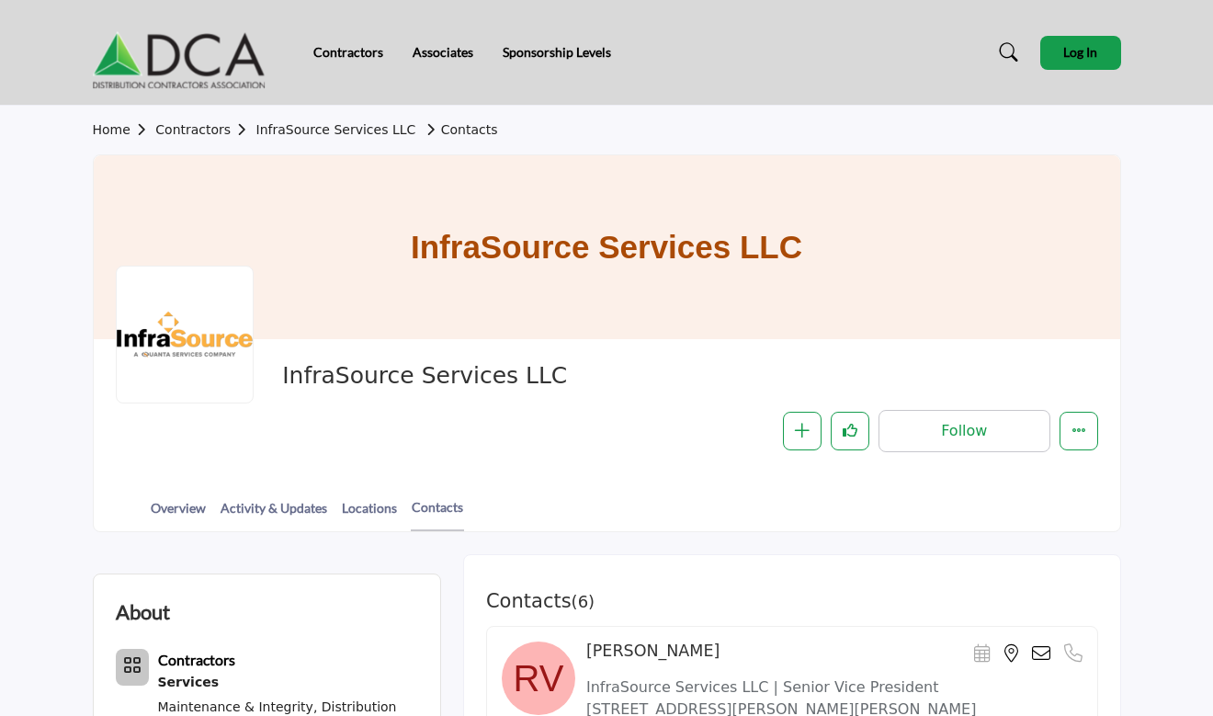 This screenshot has width=1213, height=716. I want to click on button: Category Icon, so click(132, 667).